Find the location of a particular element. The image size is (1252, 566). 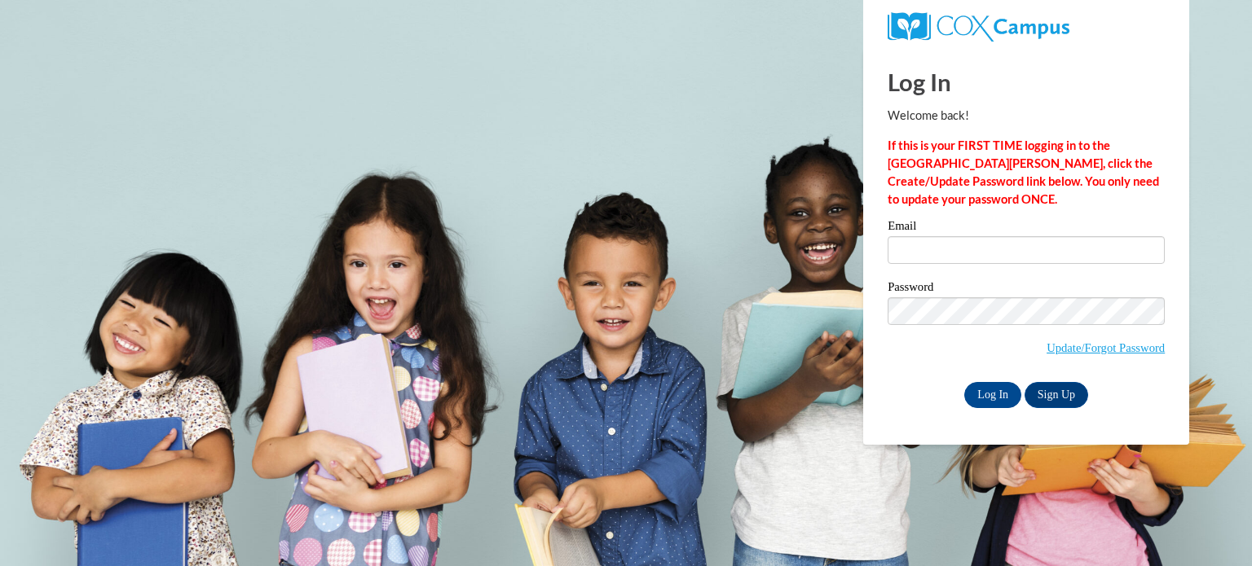

a: Update/Forgot Password is located at coordinates (1105, 348).